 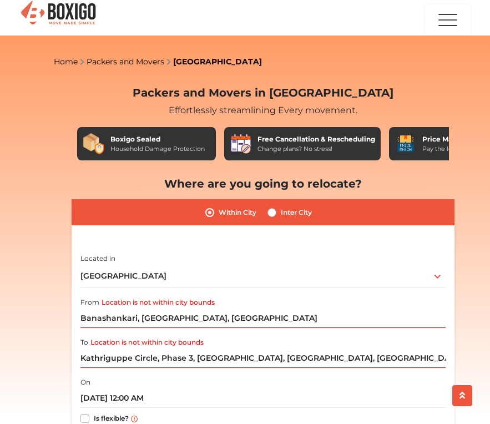 I want to click on label: On, so click(x=86, y=383).